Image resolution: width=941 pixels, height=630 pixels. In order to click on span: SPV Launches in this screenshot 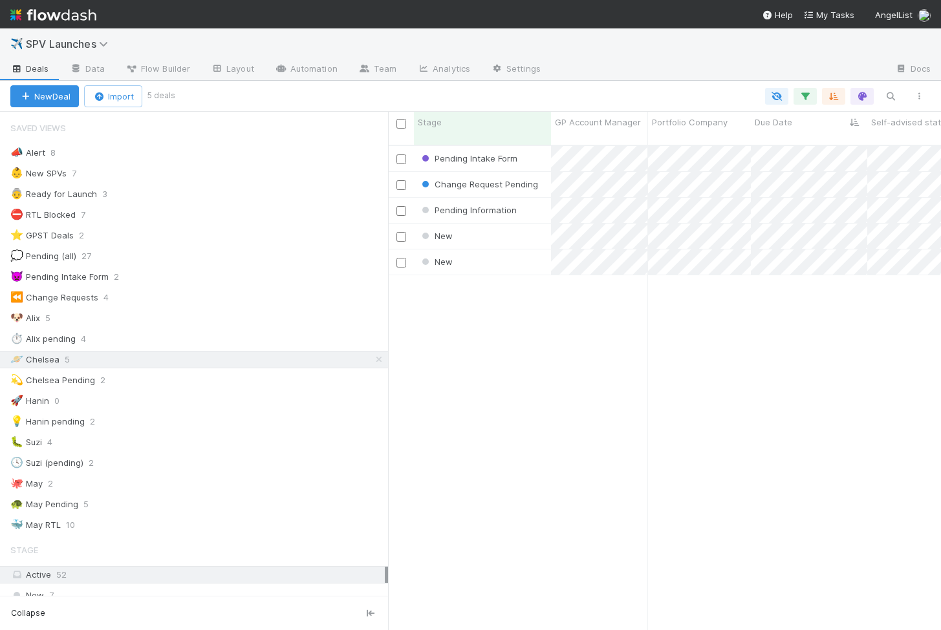, I will do `click(70, 44)`.